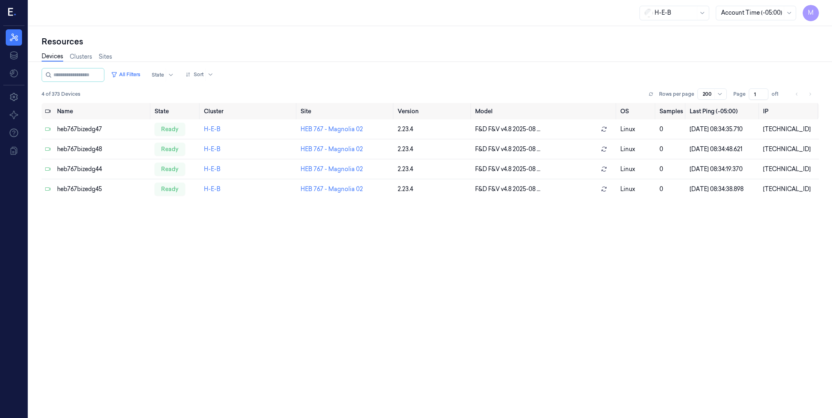  Describe the element at coordinates (176, 111) in the screenshot. I see `th: State` at that location.